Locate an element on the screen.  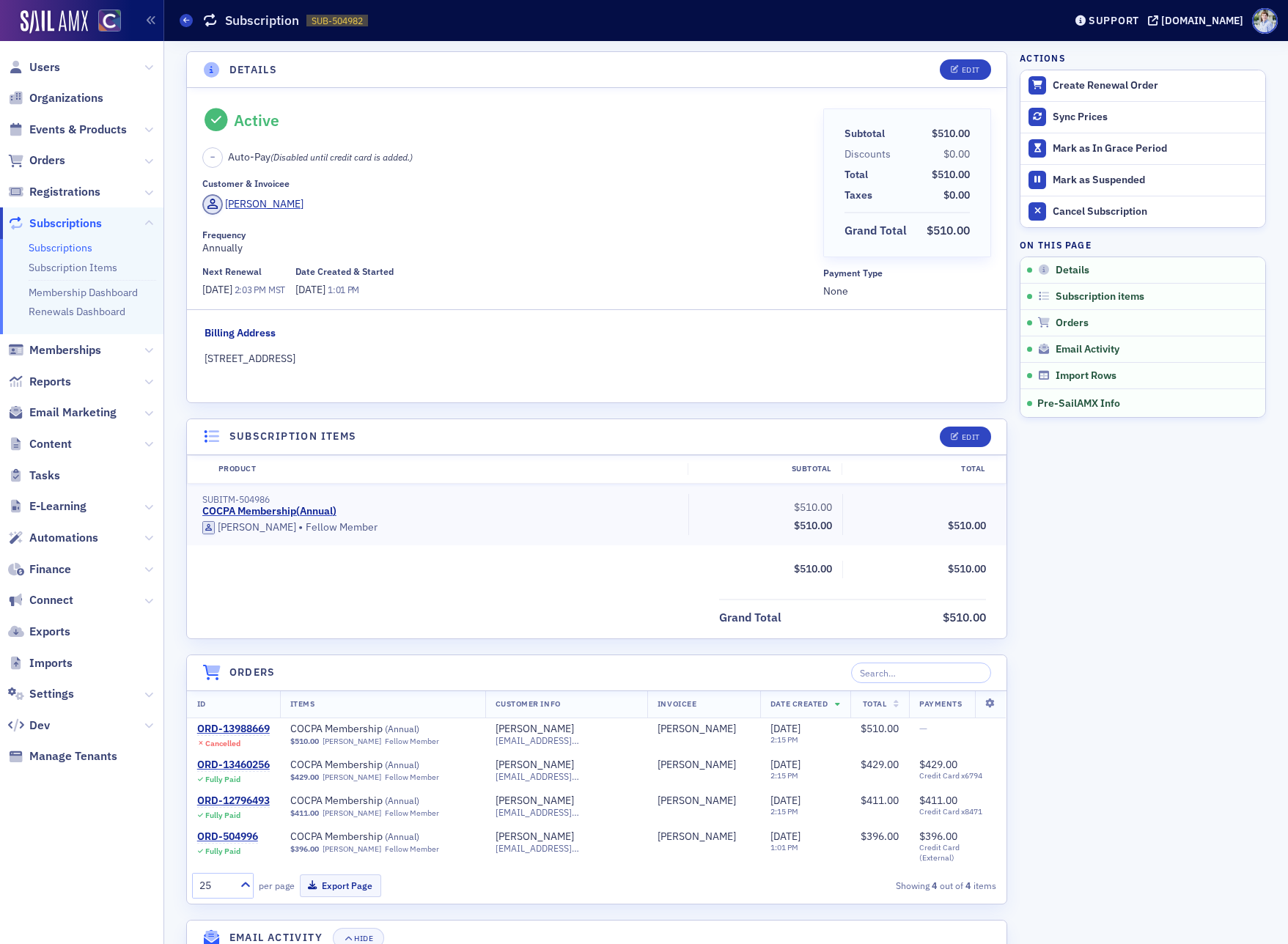
span: MST is located at coordinates (276, 290).